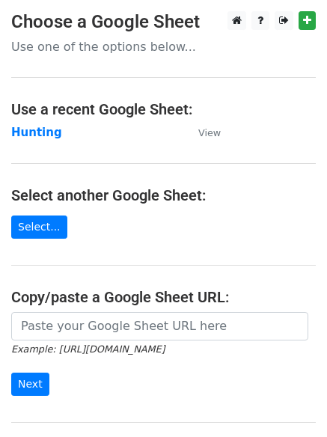 This screenshot has width=327, height=437. What do you see at coordinates (290, 401) in the screenshot?
I see `div: Chat Widget` at bounding box center [290, 401].